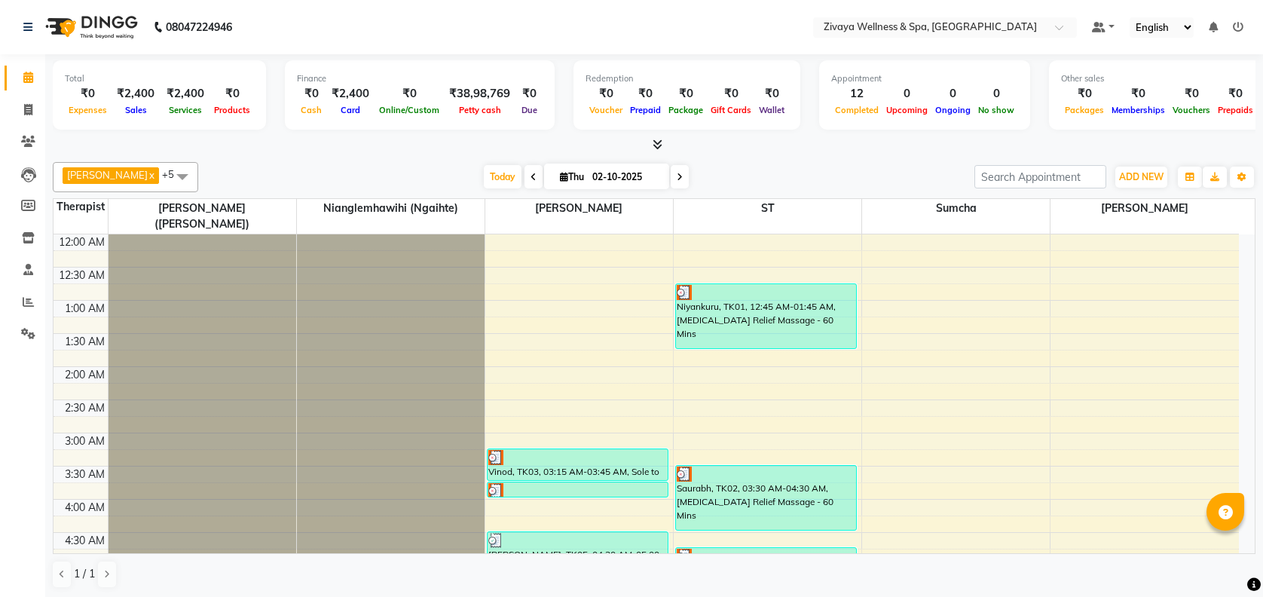 The image size is (1263, 597). What do you see at coordinates (81, 207) in the screenshot?
I see `div: Therapist` at bounding box center [81, 207].